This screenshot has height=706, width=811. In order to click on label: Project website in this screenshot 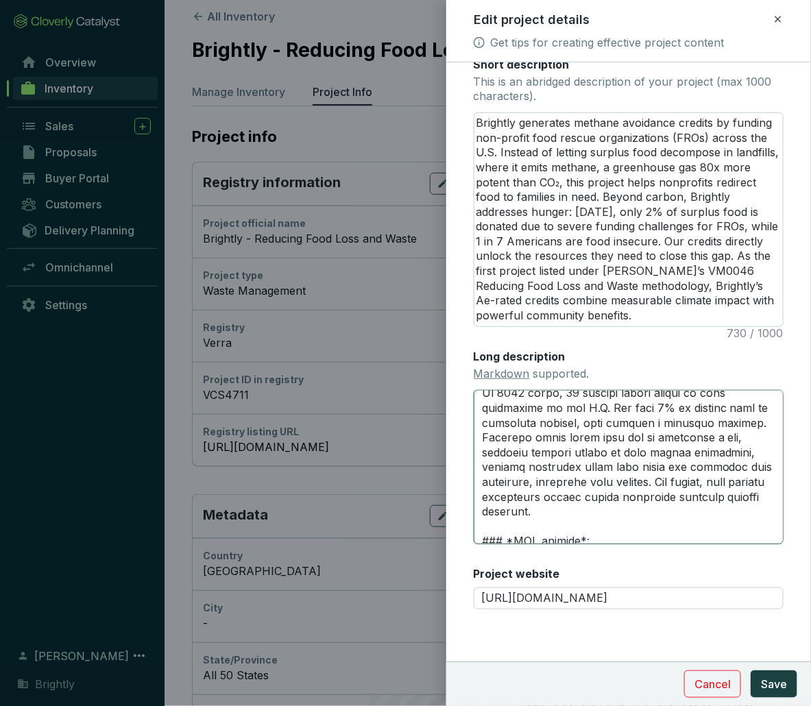, I will do `click(517, 574)`.